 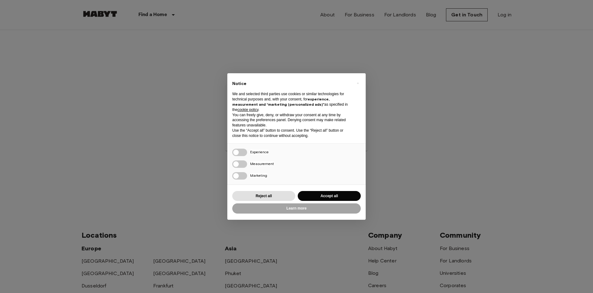 What do you see at coordinates (281, 102) in the screenshot?
I see `strong: experience, measurement and “marketing (personalized ads)”` at bounding box center [281, 102].